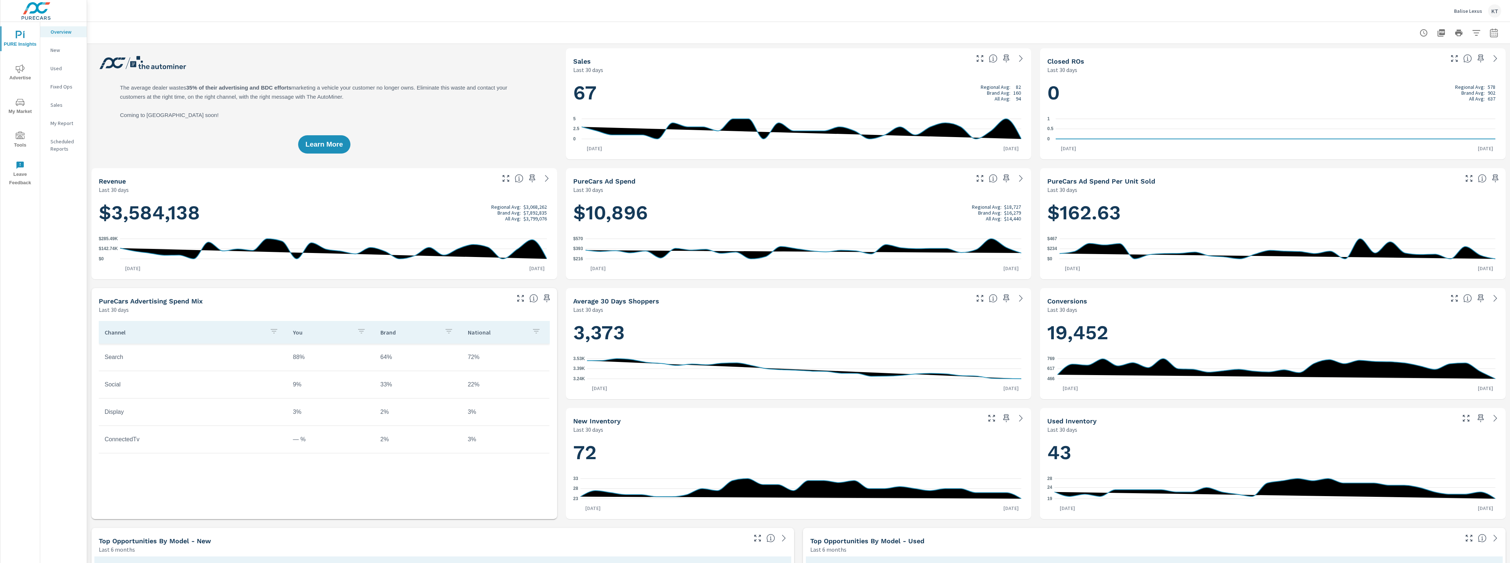 The height and width of the screenshot is (563, 1510). Describe the element at coordinates (193, 440) in the screenshot. I see `td: ConnectedTv` at that location.